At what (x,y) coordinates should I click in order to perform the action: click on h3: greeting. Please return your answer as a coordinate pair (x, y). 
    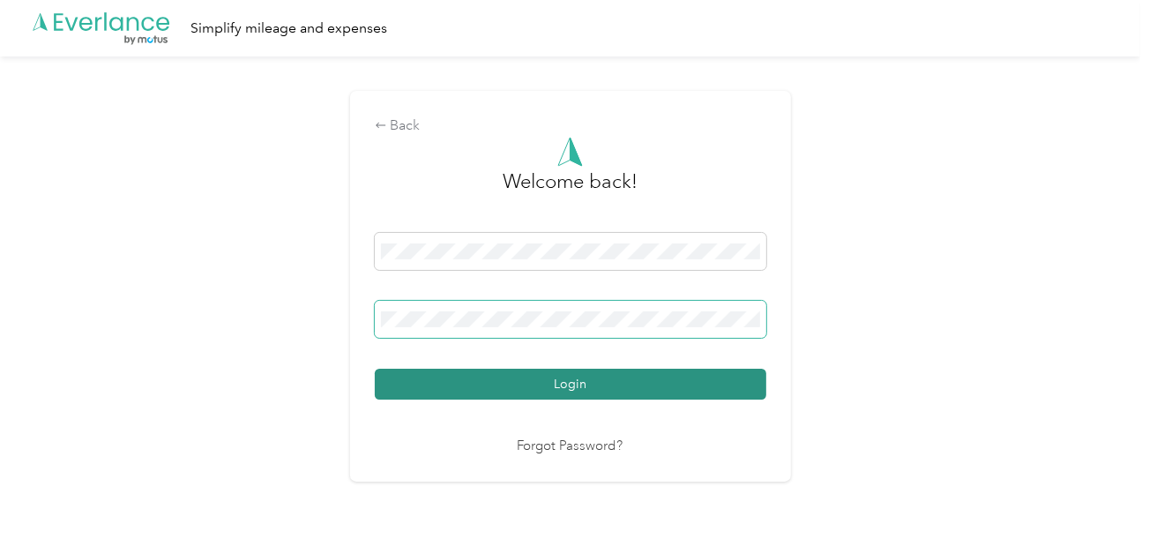
    Looking at the image, I should click on (570, 190).